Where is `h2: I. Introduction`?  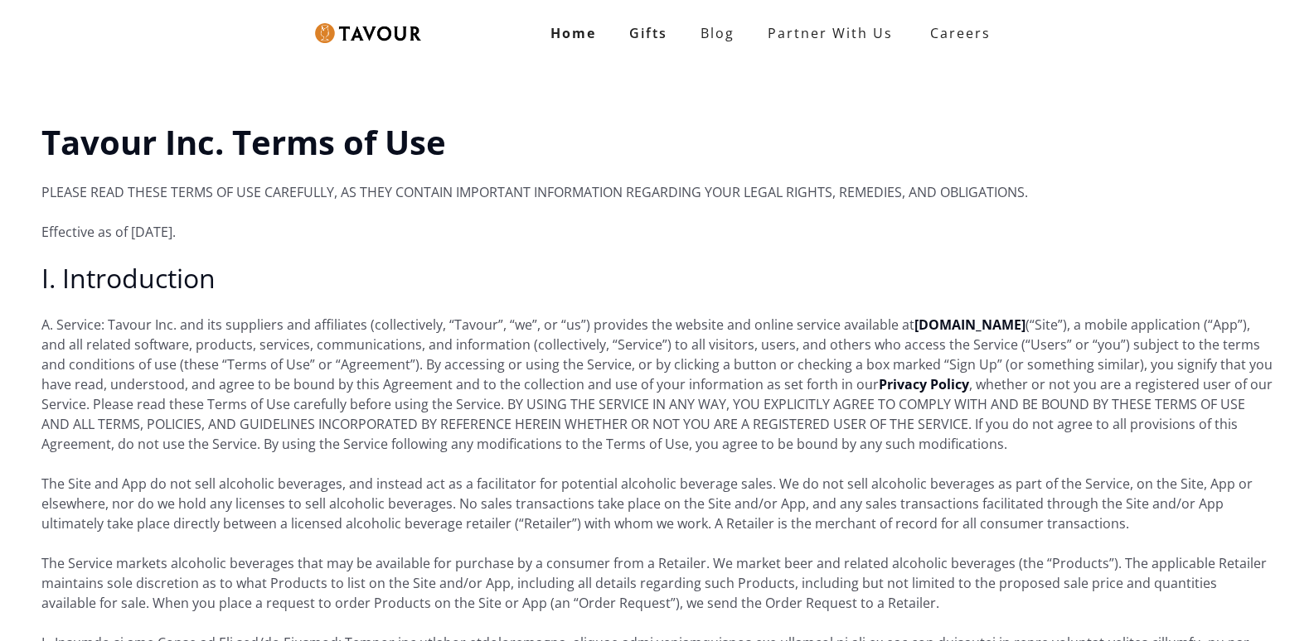
h2: I. Introduction is located at coordinates (656, 278).